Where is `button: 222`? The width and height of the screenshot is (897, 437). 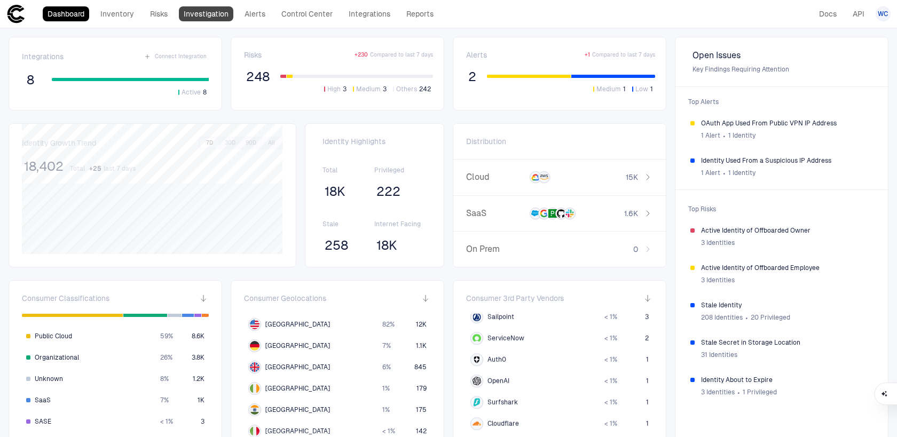
button: 222 is located at coordinates (388, 192).